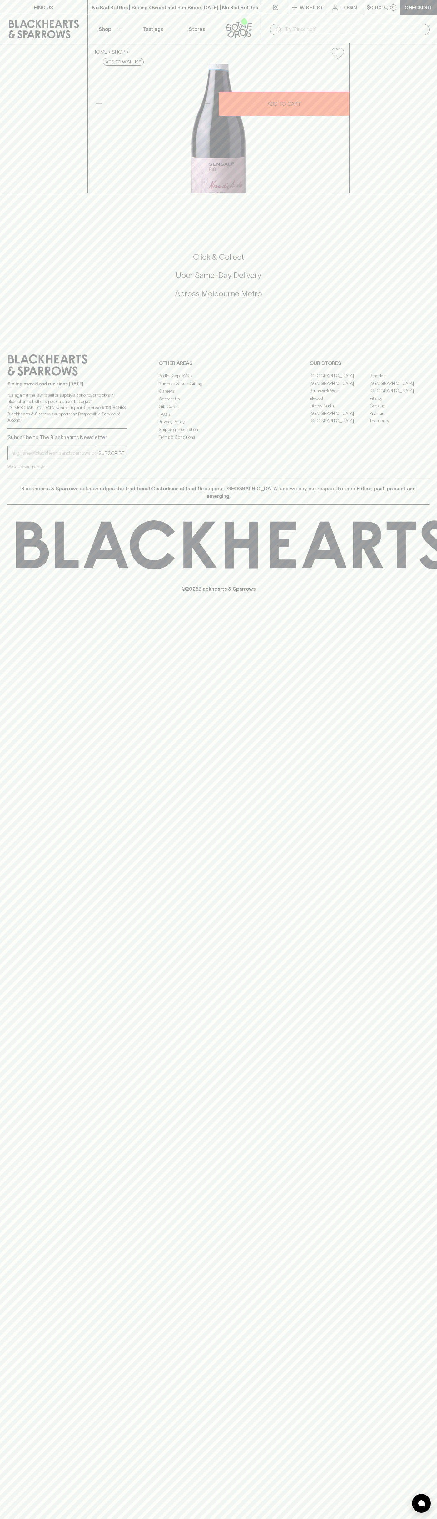 The image size is (437, 1519). I want to click on p: ADD TO CART, so click(284, 104).